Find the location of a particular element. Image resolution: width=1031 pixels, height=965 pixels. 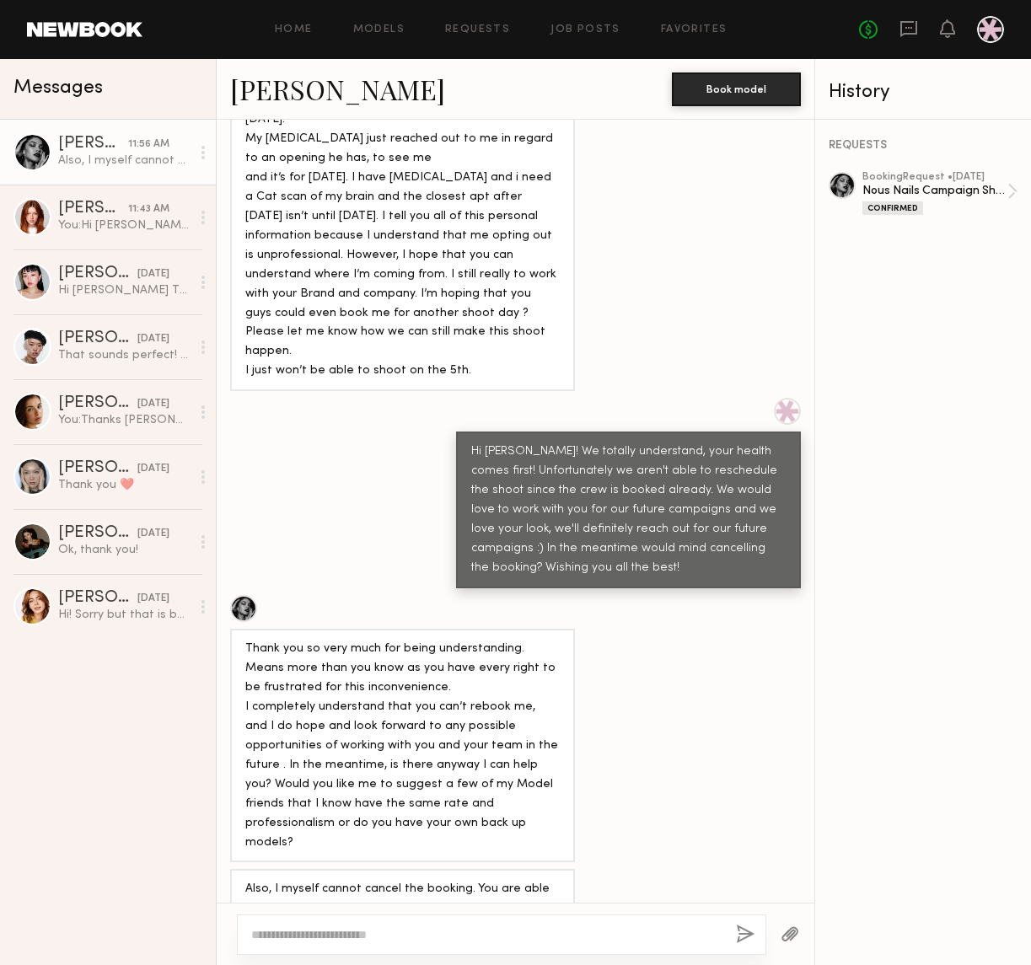

div: Nous Nails Campaign Shoot is located at coordinates (935, 190).